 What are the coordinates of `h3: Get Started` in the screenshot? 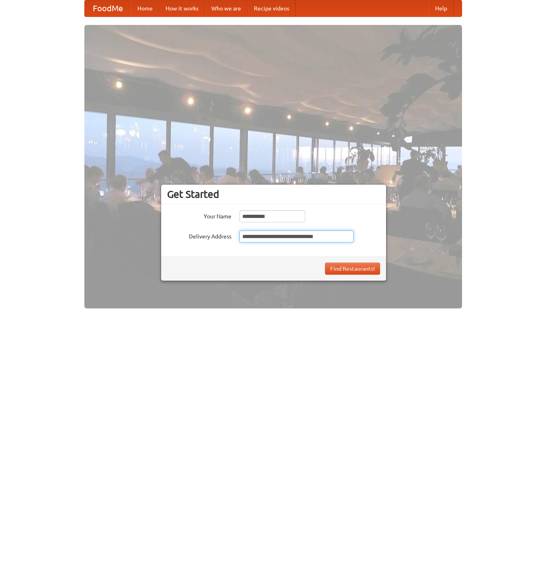 It's located at (274, 194).